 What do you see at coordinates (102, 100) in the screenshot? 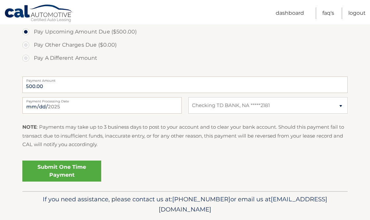
I see `label: Payment Processing Date` at bounding box center [102, 100].